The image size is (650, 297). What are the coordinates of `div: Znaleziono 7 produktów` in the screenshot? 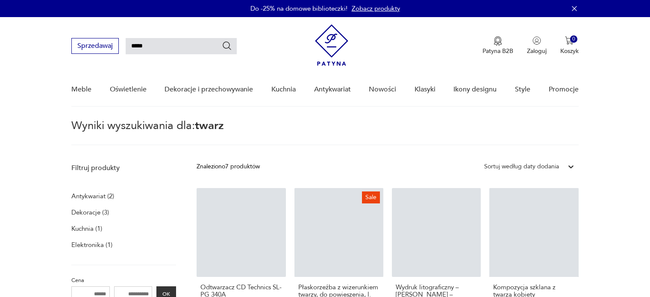 It's located at (228, 167).